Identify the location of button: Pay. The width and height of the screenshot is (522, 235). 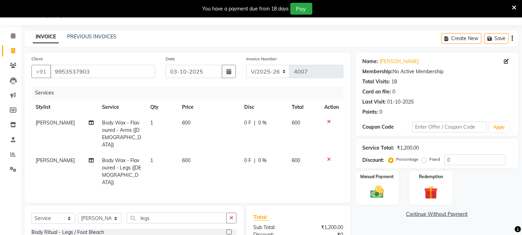
(301, 9).